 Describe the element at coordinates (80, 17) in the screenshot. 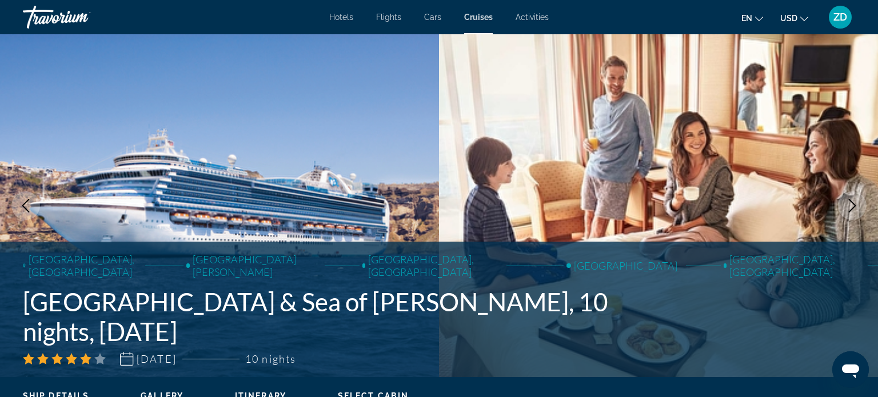

I see `a: Travorium` at that location.